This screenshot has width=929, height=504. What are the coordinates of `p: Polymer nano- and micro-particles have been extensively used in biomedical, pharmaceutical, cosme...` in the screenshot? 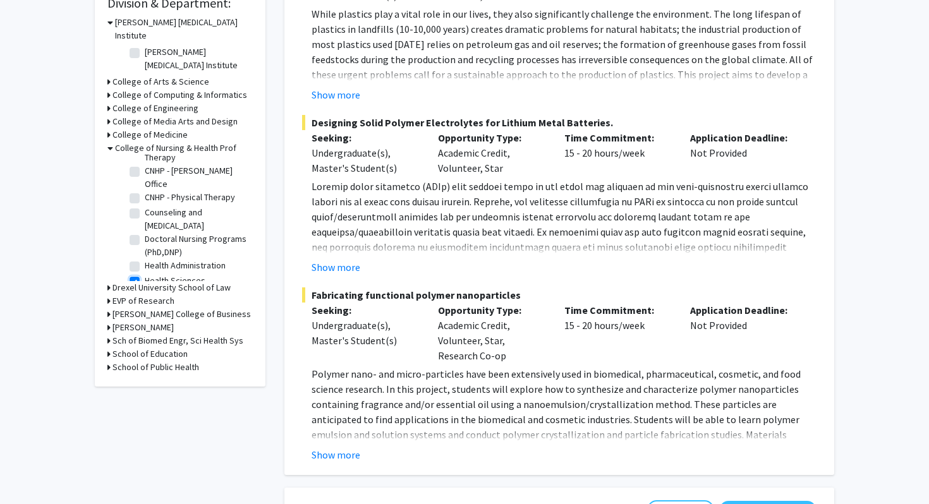 It's located at (564, 412).